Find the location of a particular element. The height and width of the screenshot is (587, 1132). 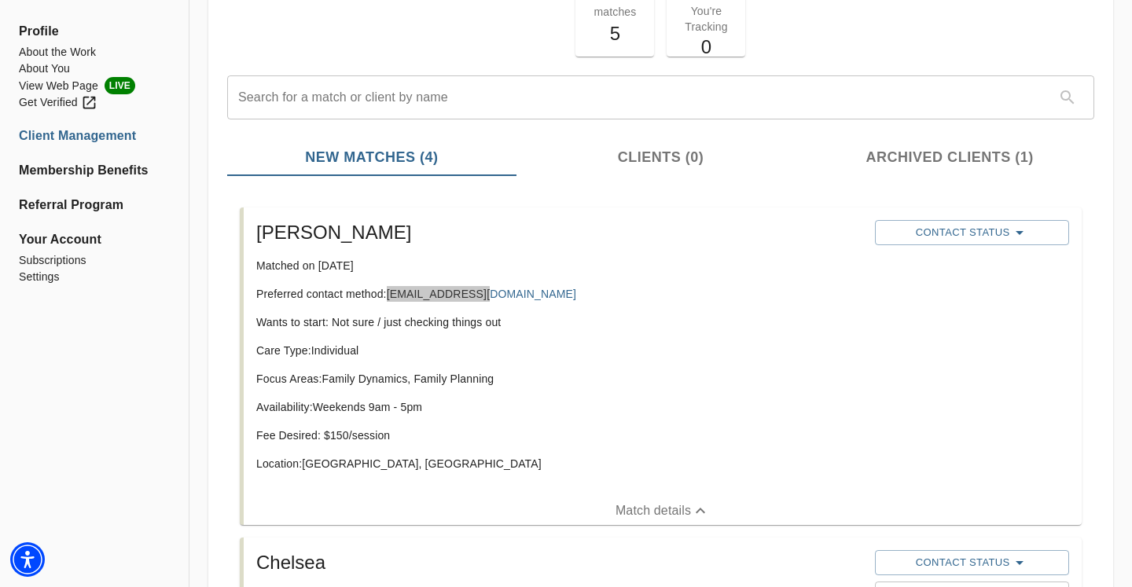

li: Client Management is located at coordinates (94, 136).